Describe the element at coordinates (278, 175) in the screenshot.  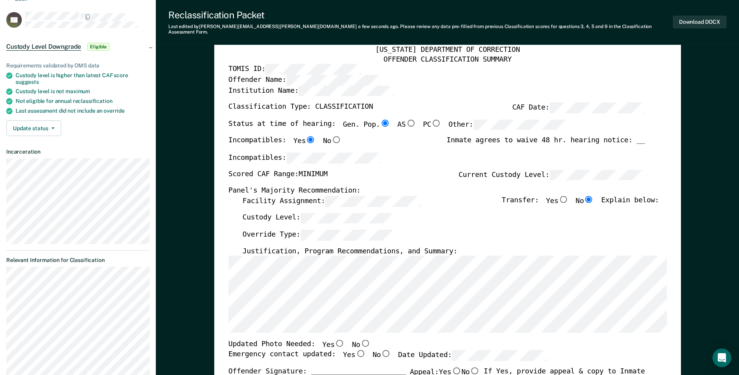
I see `label: Scored CAF Range: MINIMUM` at that location.